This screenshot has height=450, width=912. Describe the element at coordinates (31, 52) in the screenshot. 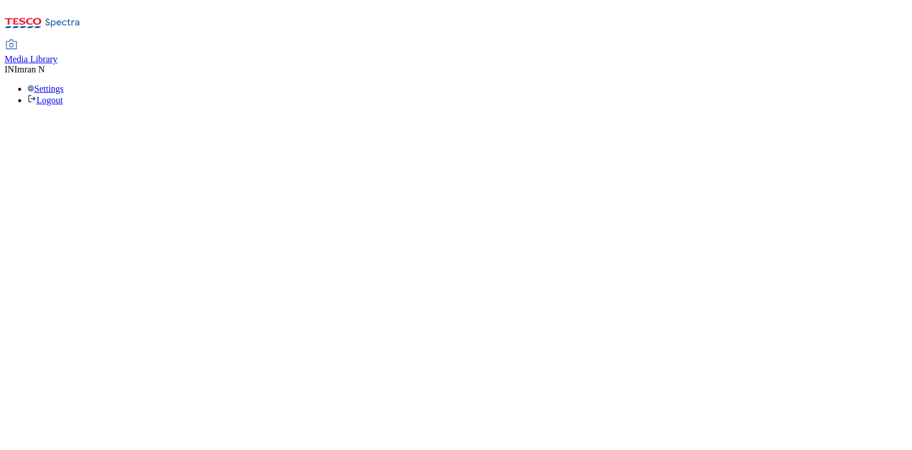

I see `a: Media Library` at that location.